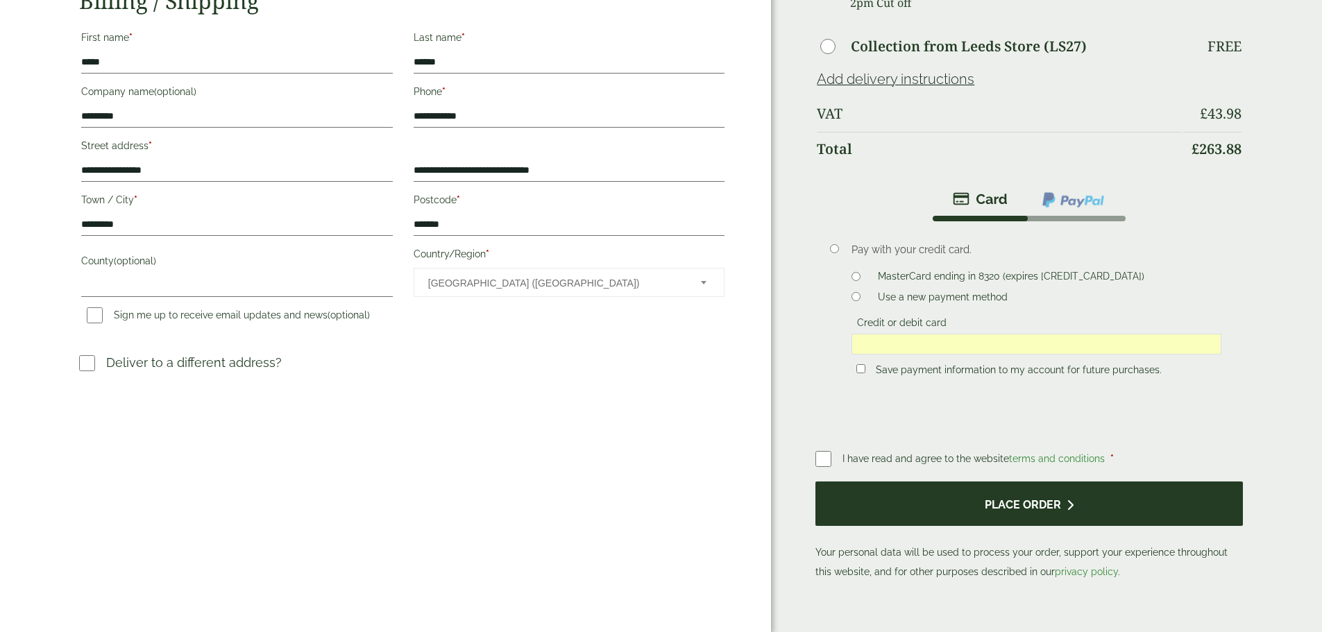  What do you see at coordinates (999, 148) in the screenshot?
I see `th: Total` at bounding box center [999, 148].